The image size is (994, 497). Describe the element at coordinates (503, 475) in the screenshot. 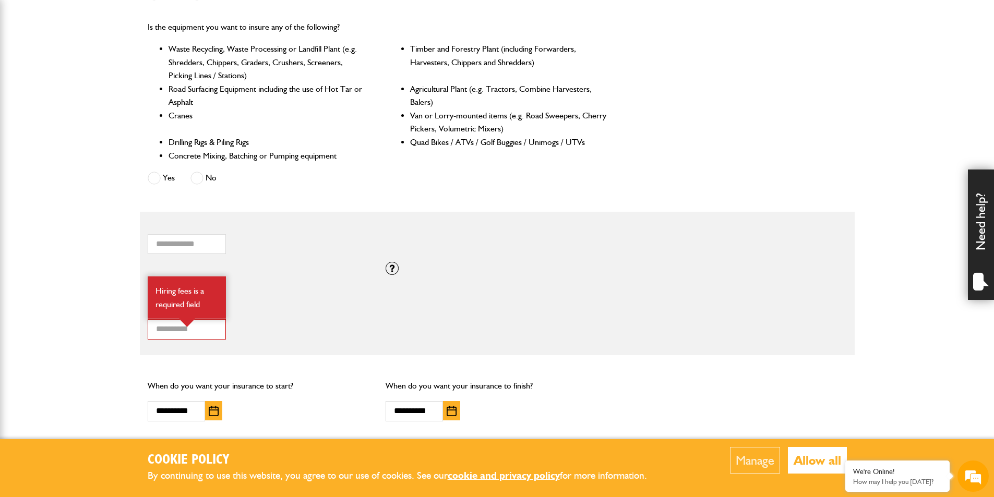

I see `a: cookie and privacy policy` at that location.